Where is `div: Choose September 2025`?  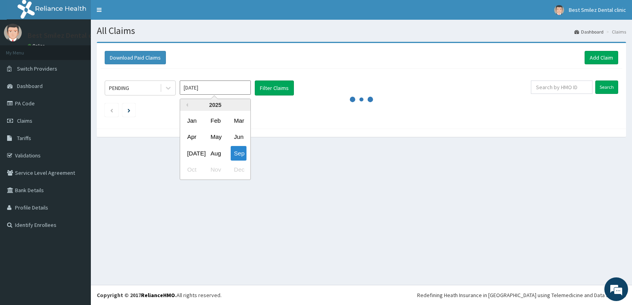 div: Choose September 2025 is located at coordinates (238, 153).